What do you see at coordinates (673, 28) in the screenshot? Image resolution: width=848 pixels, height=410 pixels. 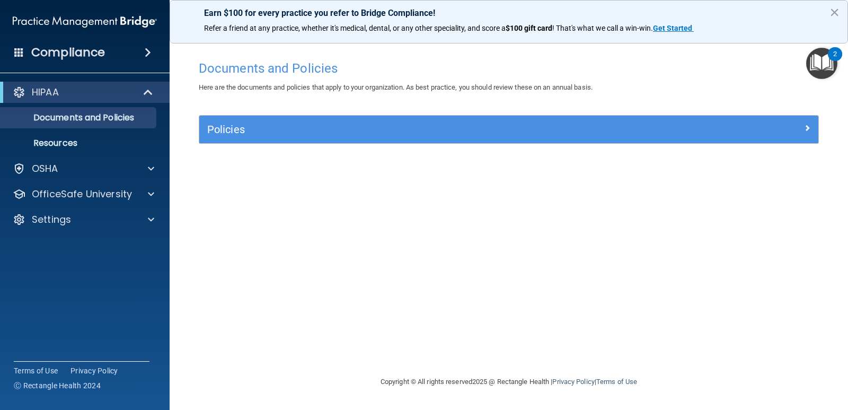 I see `strong: Get Started` at bounding box center [673, 28].